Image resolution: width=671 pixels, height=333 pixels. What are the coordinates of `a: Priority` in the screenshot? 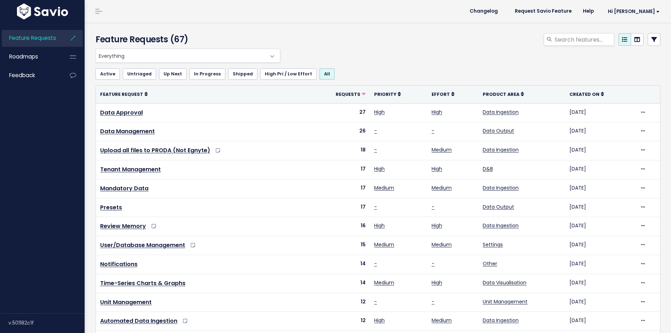 It's located at (387, 94).